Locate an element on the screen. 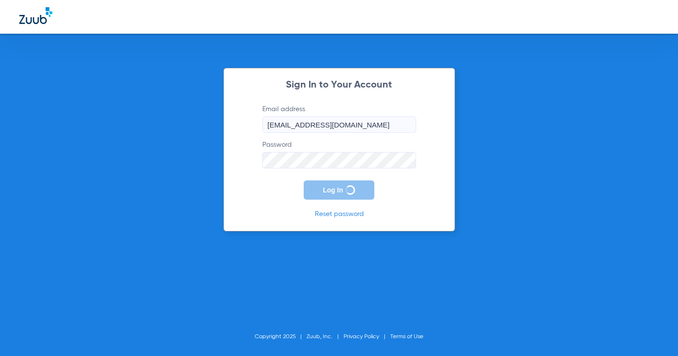  label: Email address is located at coordinates (339, 118).